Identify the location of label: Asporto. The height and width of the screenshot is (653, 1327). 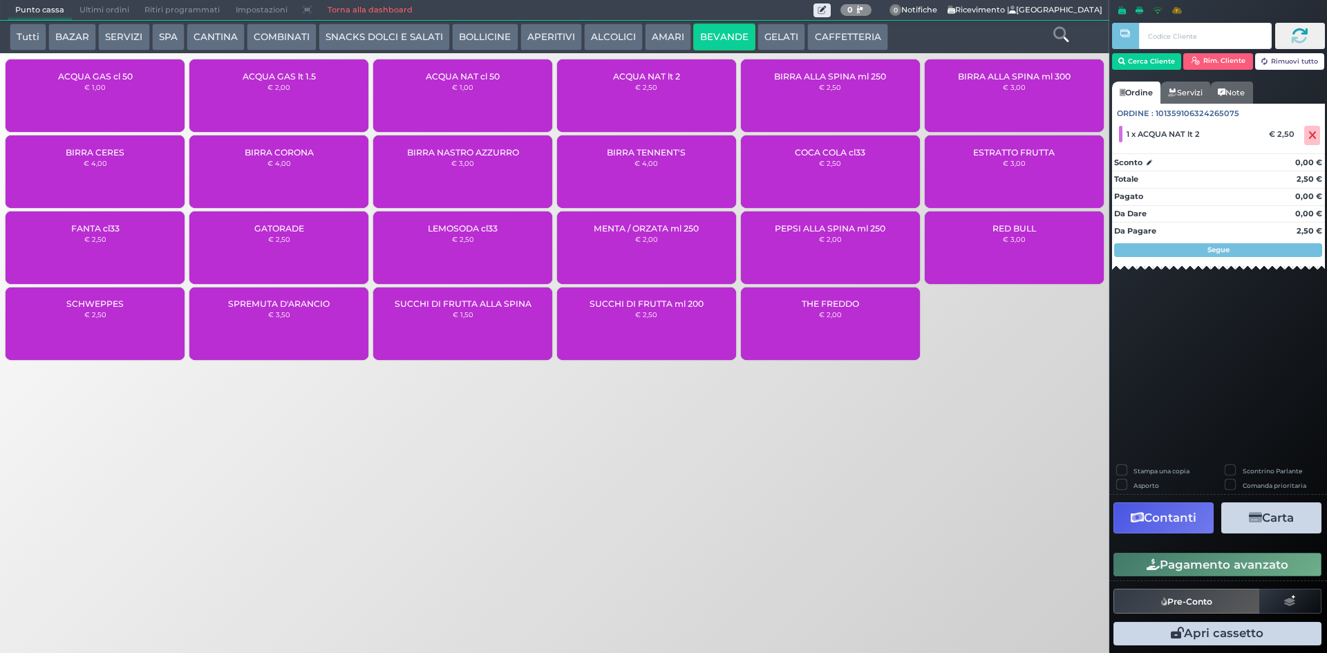
(1146, 485).